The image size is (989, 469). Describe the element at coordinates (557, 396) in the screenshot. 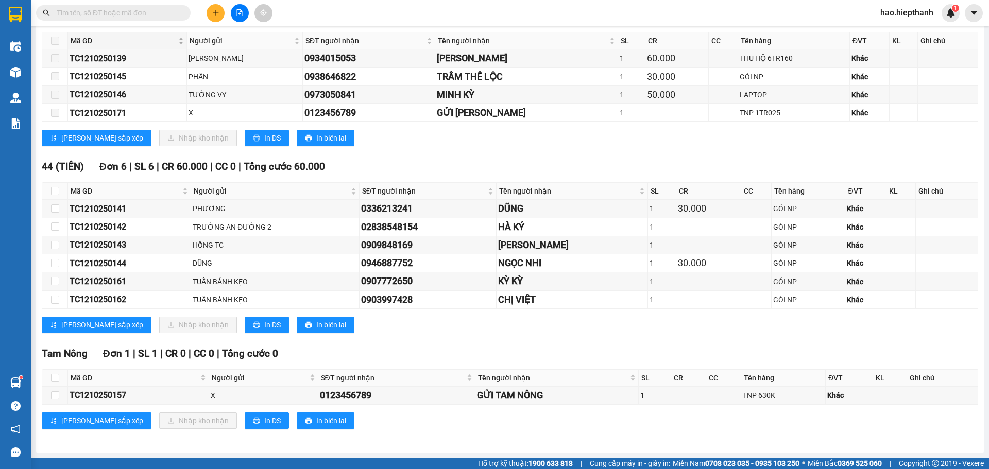

I see `div: GỬI TAM NÔNG` at that location.